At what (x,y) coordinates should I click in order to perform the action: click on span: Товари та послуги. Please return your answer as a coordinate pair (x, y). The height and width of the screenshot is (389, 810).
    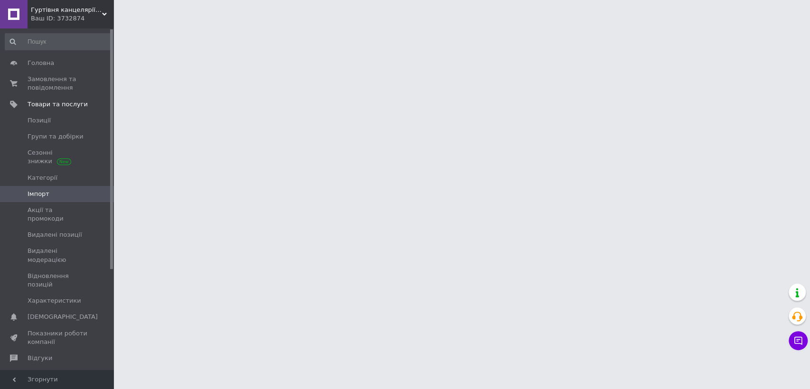
    Looking at the image, I should click on (57, 104).